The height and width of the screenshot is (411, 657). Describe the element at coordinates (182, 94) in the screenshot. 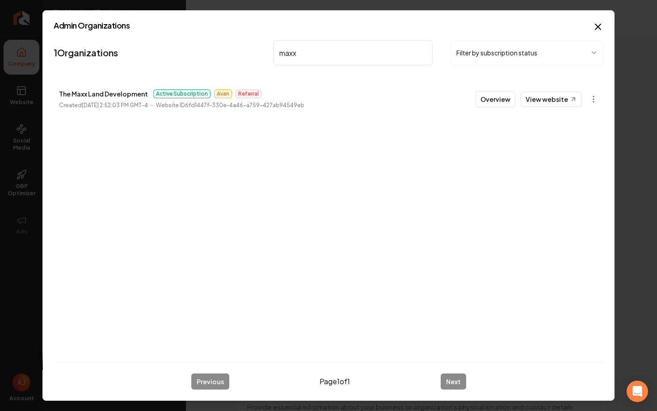

I see `span: Active Subscription` at that location.